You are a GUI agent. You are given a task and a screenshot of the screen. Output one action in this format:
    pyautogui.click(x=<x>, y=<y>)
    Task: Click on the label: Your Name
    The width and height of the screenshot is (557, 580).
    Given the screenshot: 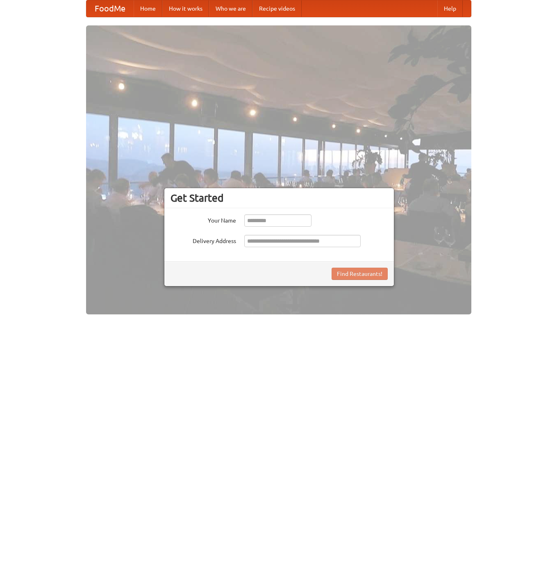 What is the action you would take?
    pyautogui.click(x=203, y=219)
    